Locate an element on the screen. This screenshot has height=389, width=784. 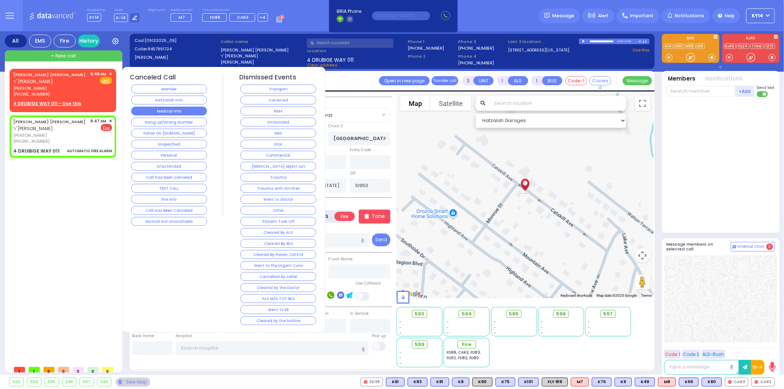
span: 595 is located at coordinates (514, 314).